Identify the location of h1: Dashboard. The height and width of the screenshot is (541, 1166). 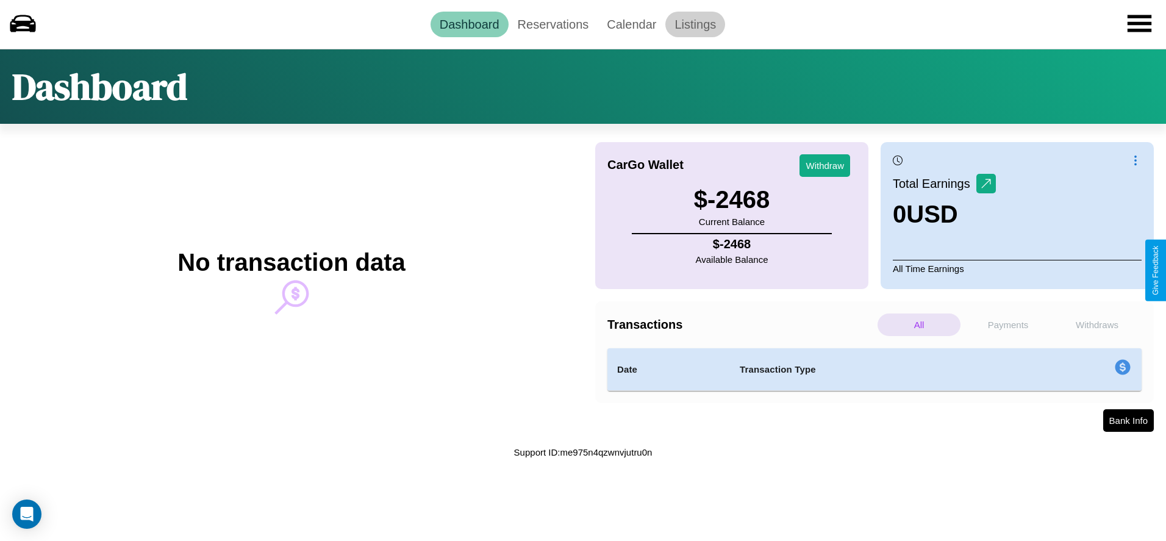
(99, 87).